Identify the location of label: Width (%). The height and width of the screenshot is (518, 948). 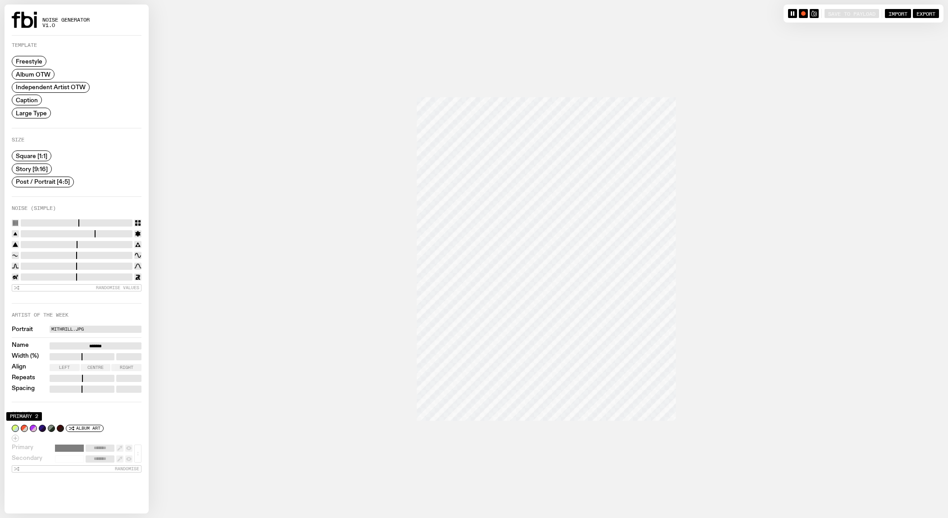
(25, 357).